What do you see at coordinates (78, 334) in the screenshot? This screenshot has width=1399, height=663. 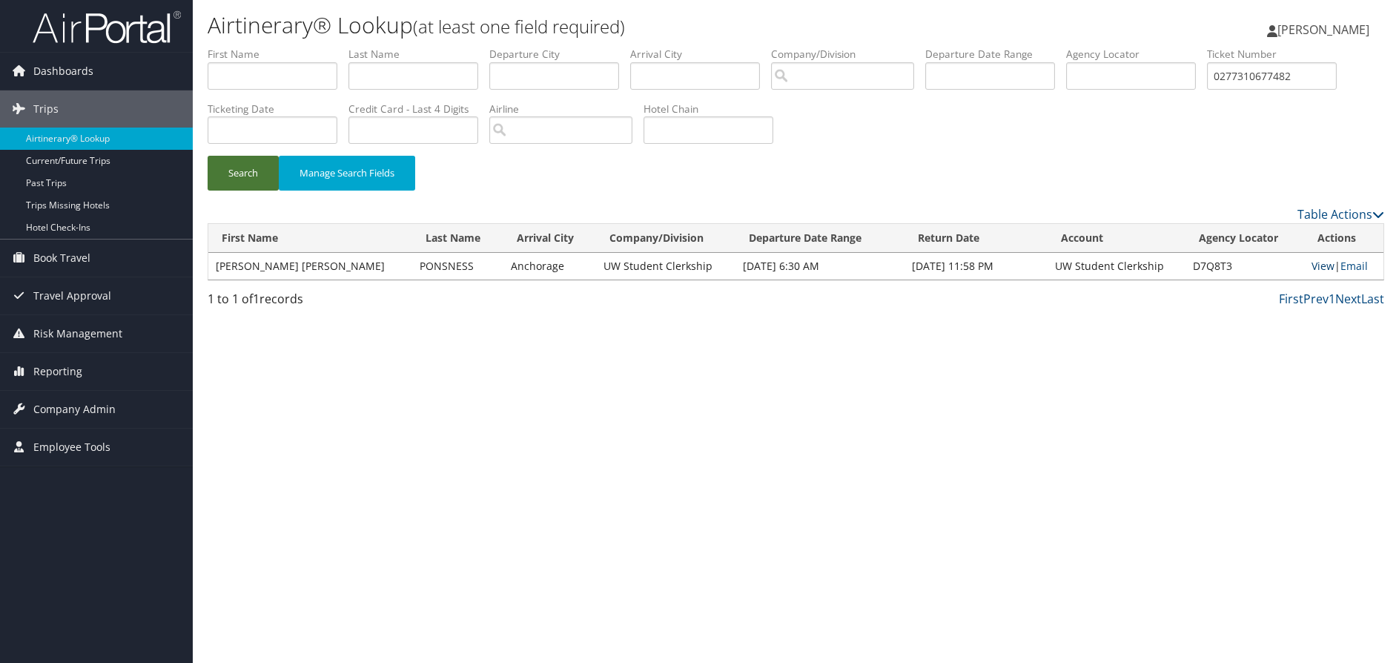 I see `span: Risk Management` at bounding box center [78, 334].